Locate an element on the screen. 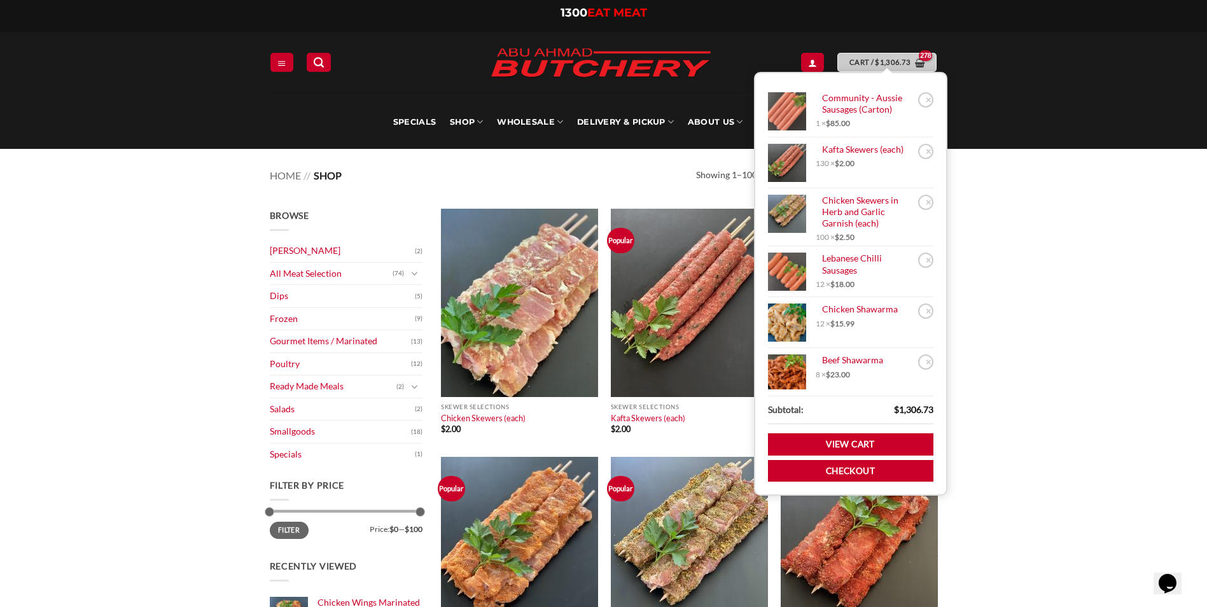 The height and width of the screenshot is (607, 1207). a: All Meat Selection is located at coordinates (331, 274).